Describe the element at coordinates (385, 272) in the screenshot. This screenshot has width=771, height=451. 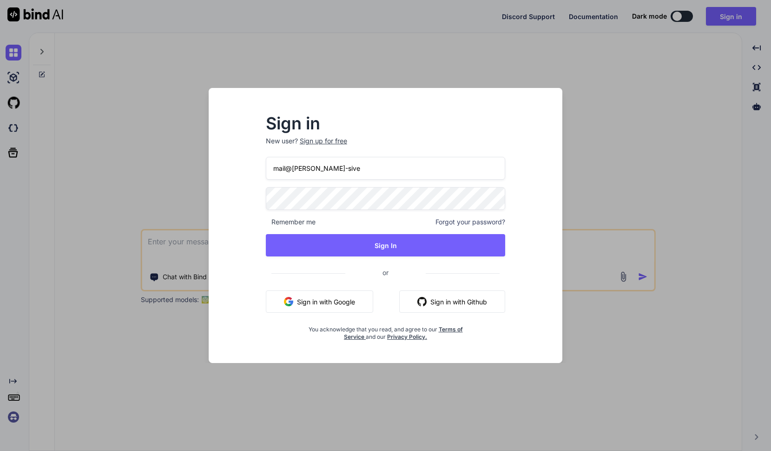
I see `span: or` at that location.